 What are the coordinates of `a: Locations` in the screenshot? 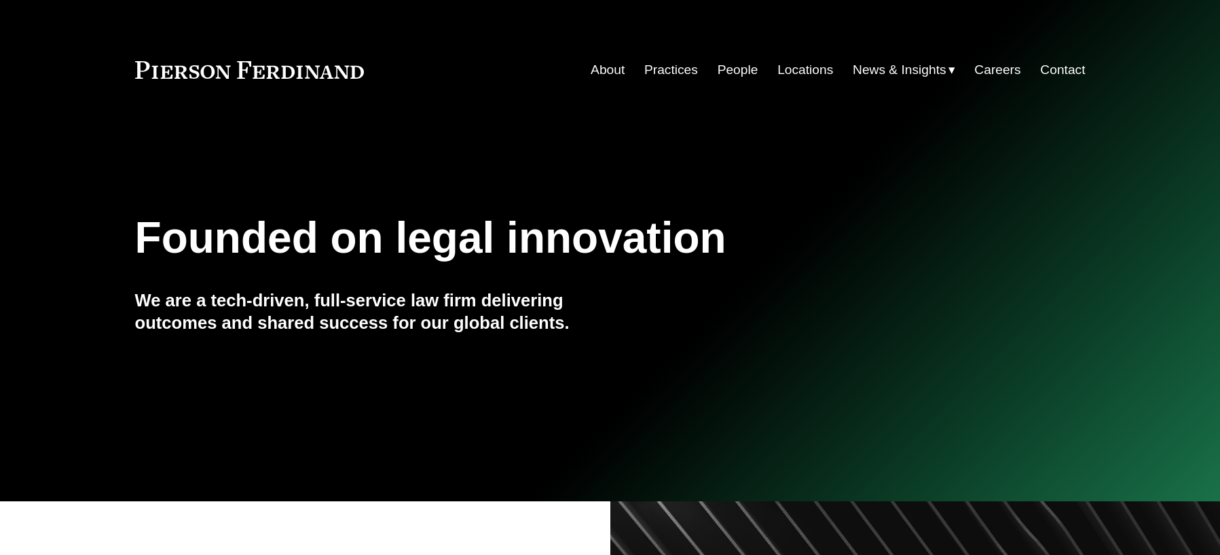 It's located at (805, 70).